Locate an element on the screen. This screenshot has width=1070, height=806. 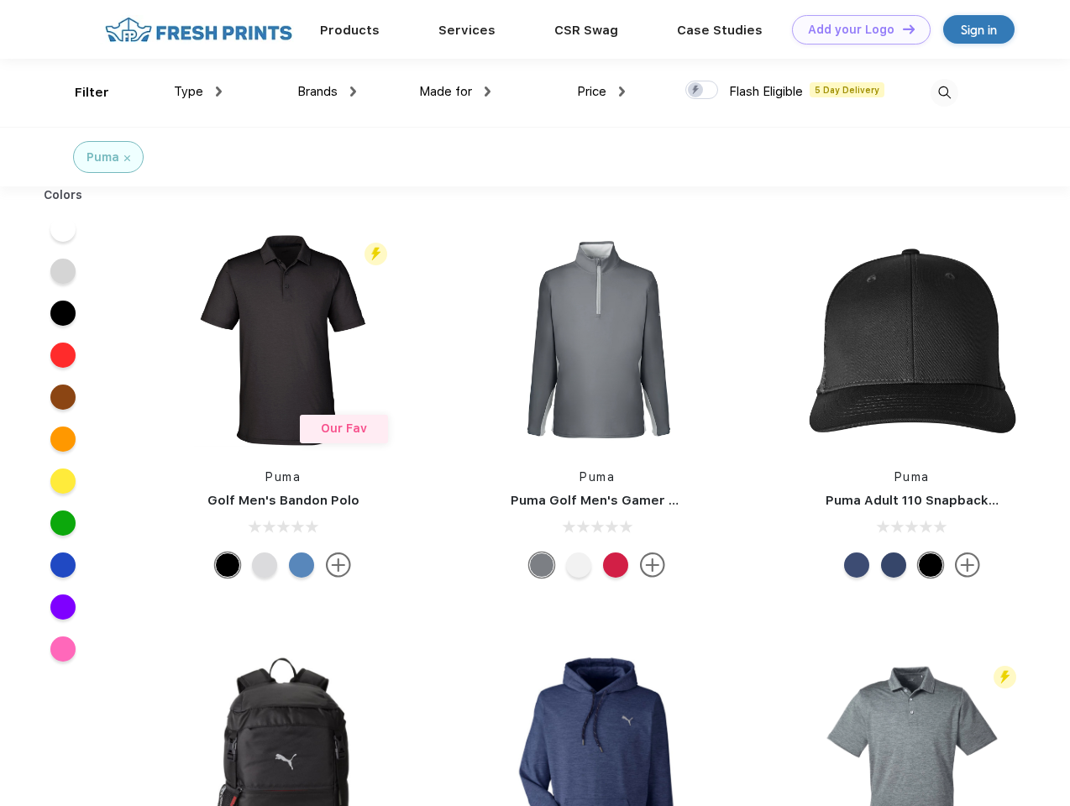
span: Our Fav is located at coordinates (343, 428).